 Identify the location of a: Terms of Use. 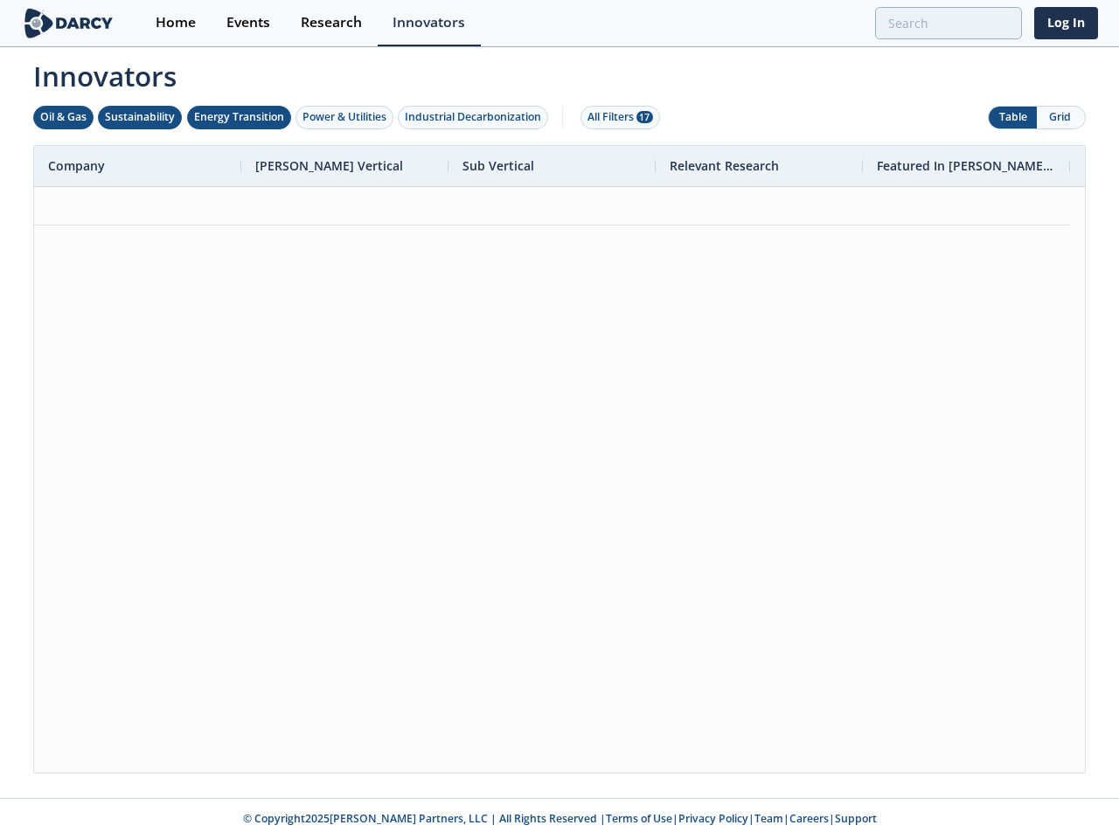
(639, 818).